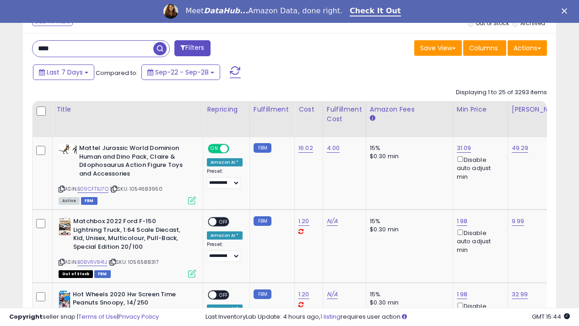 This screenshot has height=326, width=579. I want to click on b: Matchbox 2022 Ford F-150 Lightning Truck, 1:64 Scale Diecast, Kid, Unisex, Multicolour, Pull-Back..., so click(129, 235).